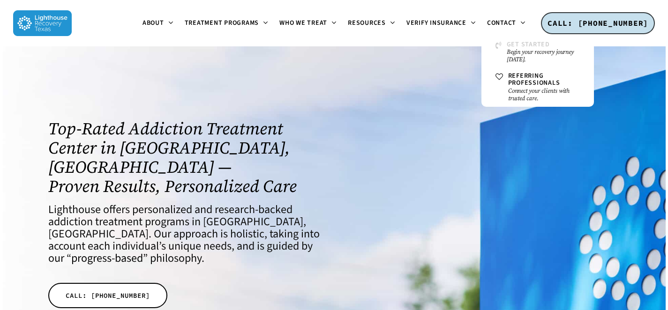 This screenshot has width=668, height=310. I want to click on a: Treatment Programs, so click(226, 23).